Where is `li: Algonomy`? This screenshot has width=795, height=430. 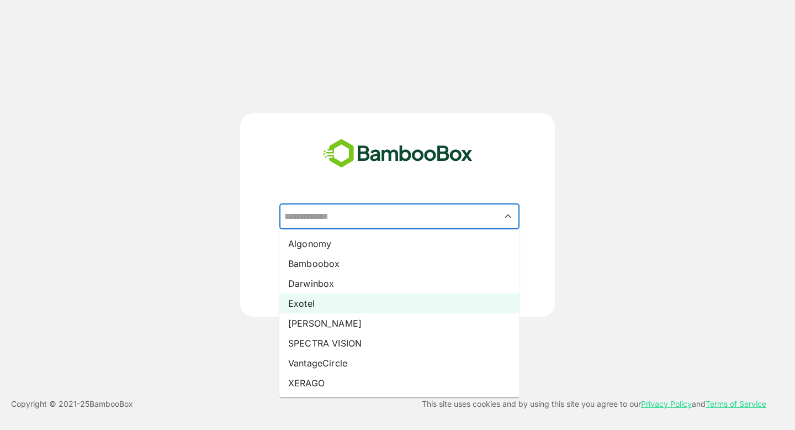
li: Algonomy is located at coordinates (399, 244).